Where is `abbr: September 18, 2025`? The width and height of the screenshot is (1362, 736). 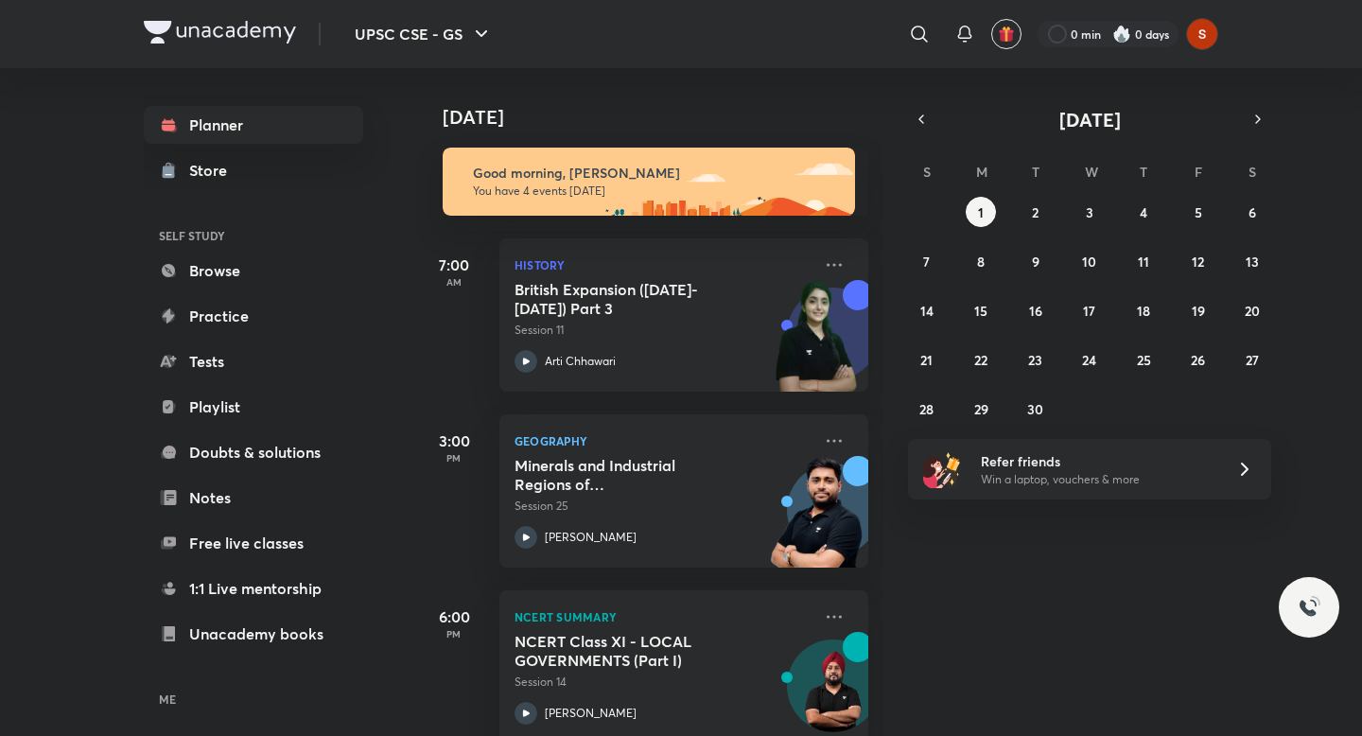
abbr: September 18, 2025 is located at coordinates (1143, 310).